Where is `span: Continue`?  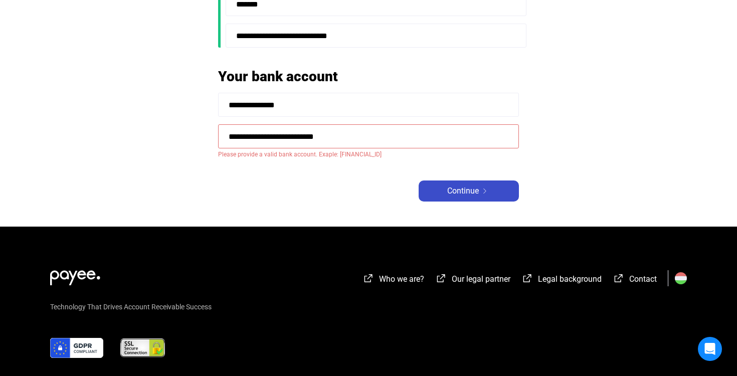 span: Continue is located at coordinates (463, 191).